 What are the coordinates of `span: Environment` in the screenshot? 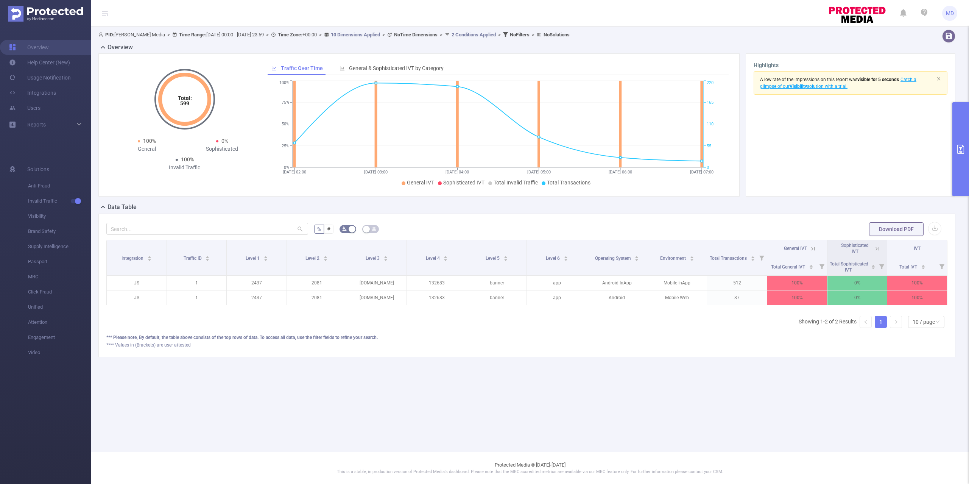 It's located at (673, 258).